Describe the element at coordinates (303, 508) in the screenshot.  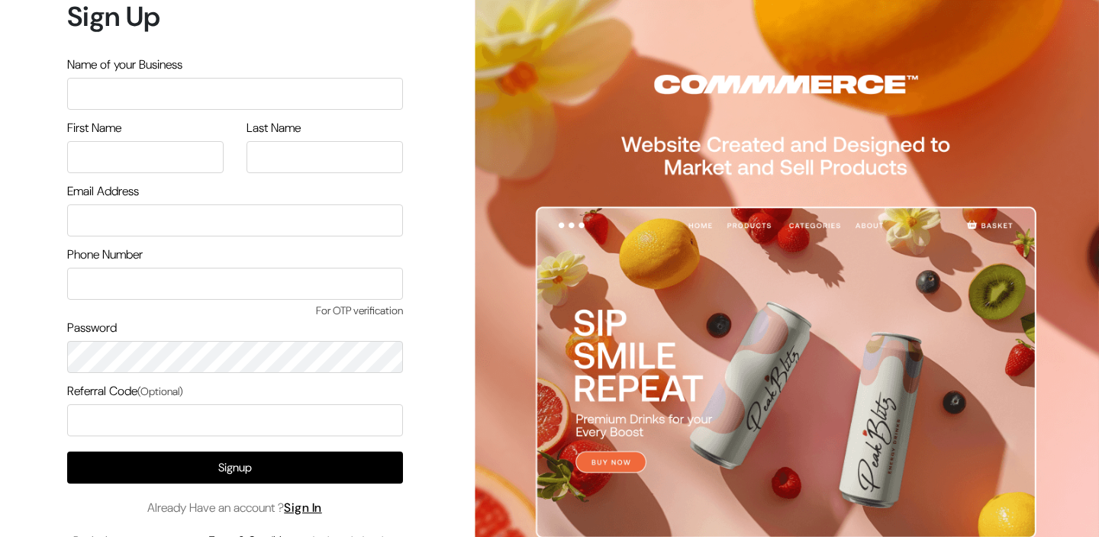
I see `a: Sign In` at that location.